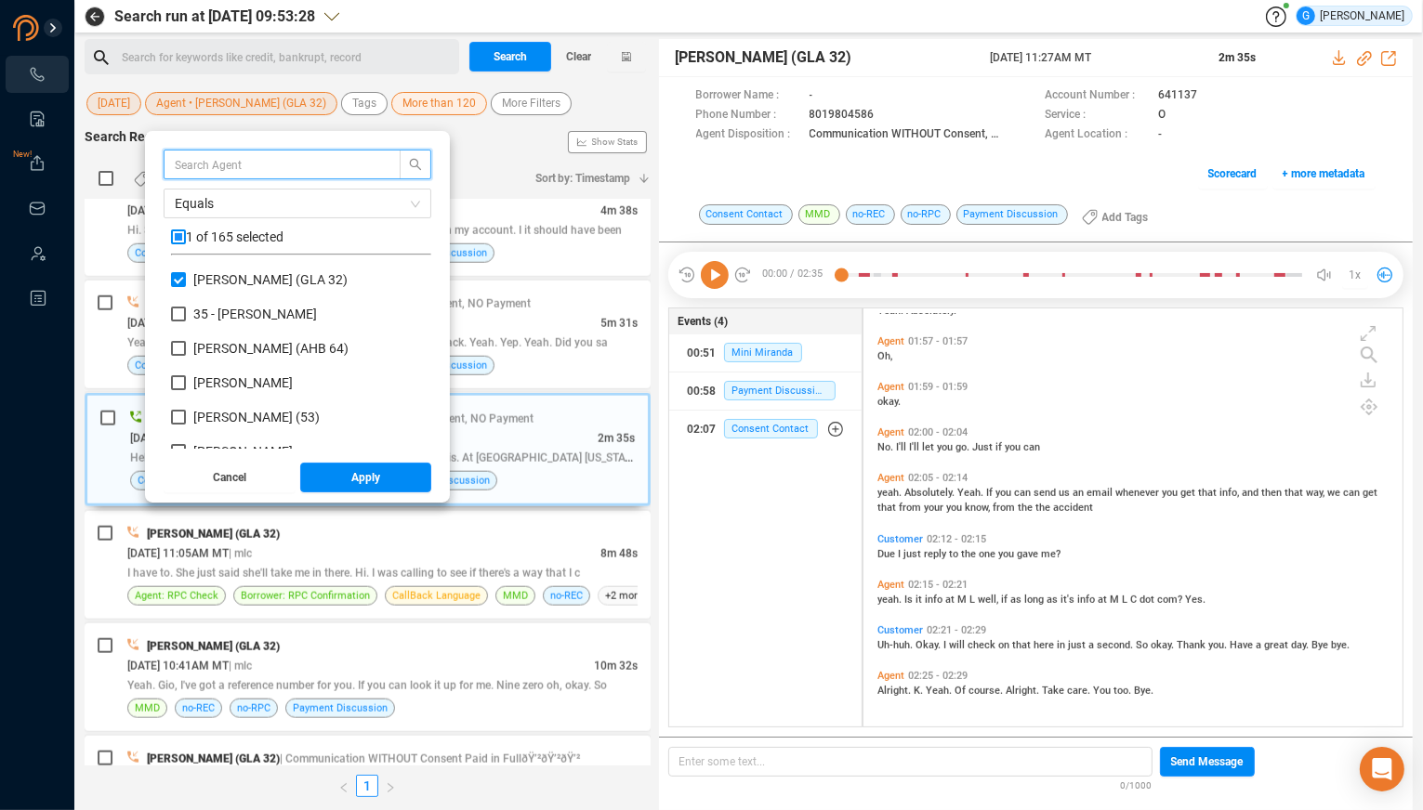 Image resolution: width=1423 pixels, height=810 pixels. Describe the element at coordinates (920, 599) in the screenshot. I see `span: it` at that location.